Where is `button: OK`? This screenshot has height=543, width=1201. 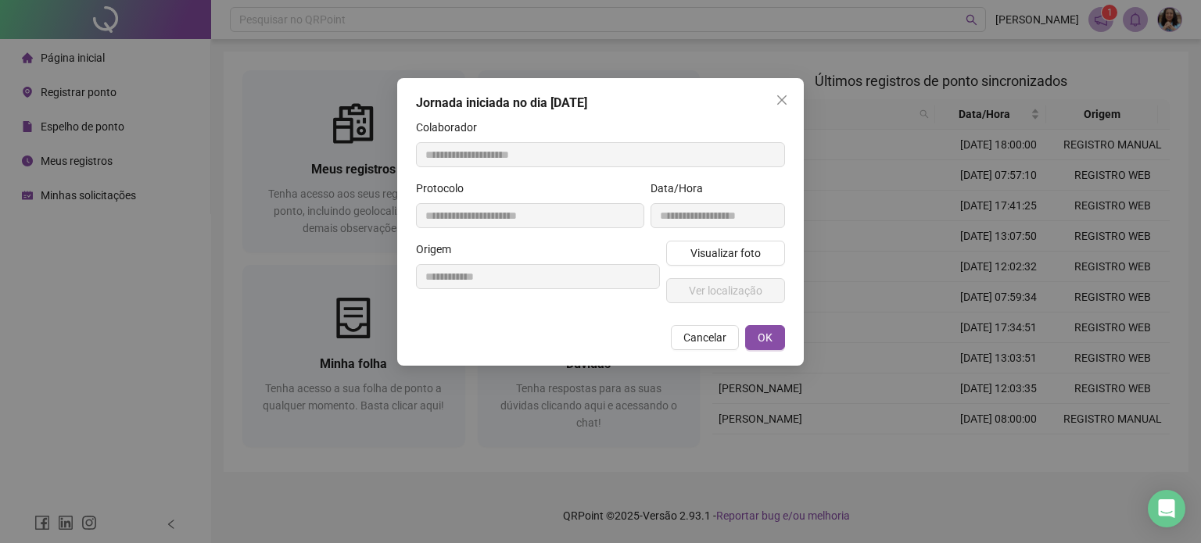 button: OK is located at coordinates (765, 338).